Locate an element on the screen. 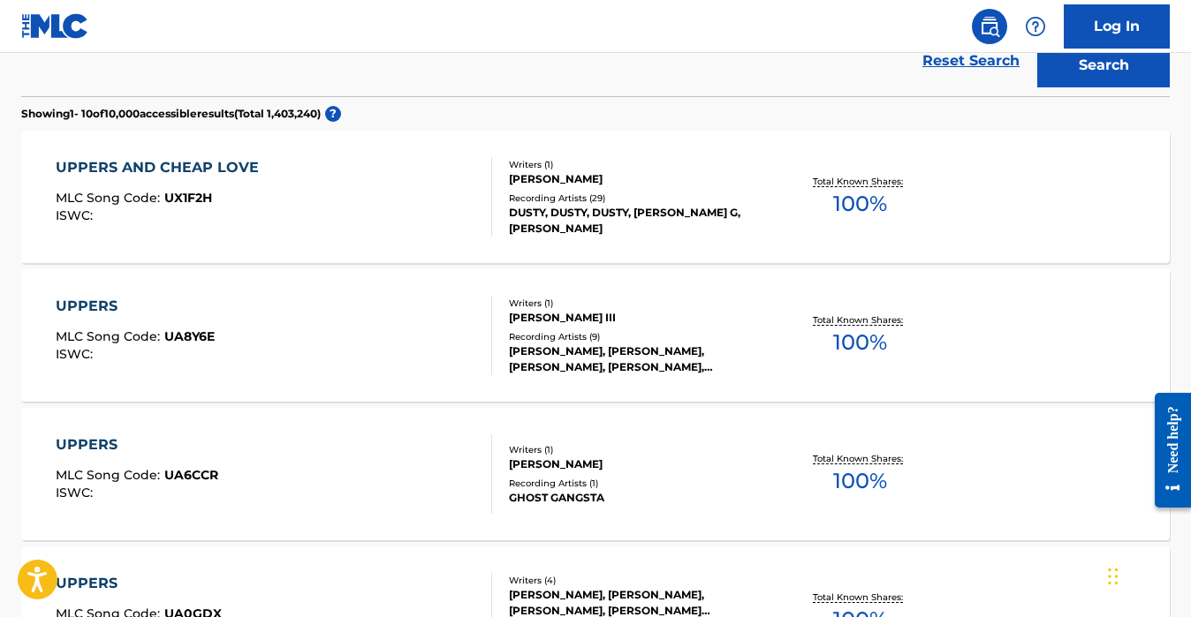  div: Recording Artists ( 9 ) is located at coordinates (637, 337).